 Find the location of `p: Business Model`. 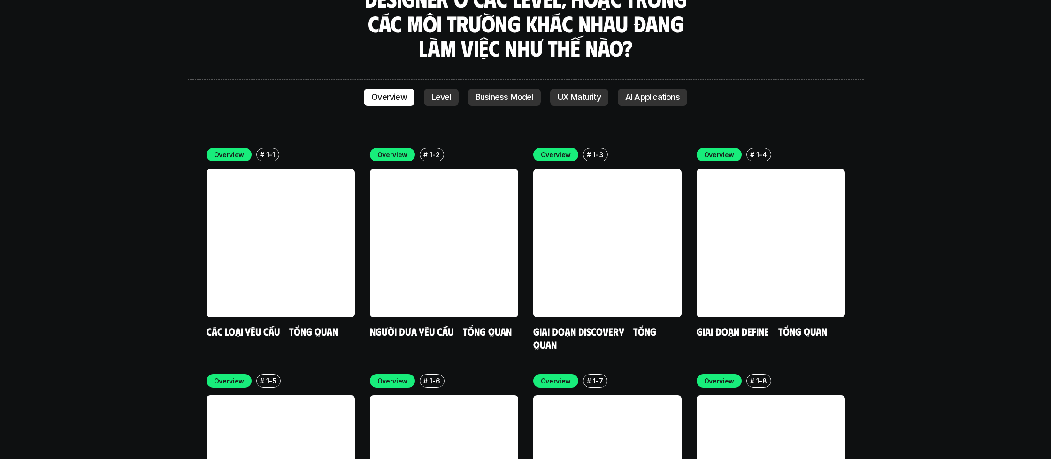

p: Business Model is located at coordinates (504, 97).